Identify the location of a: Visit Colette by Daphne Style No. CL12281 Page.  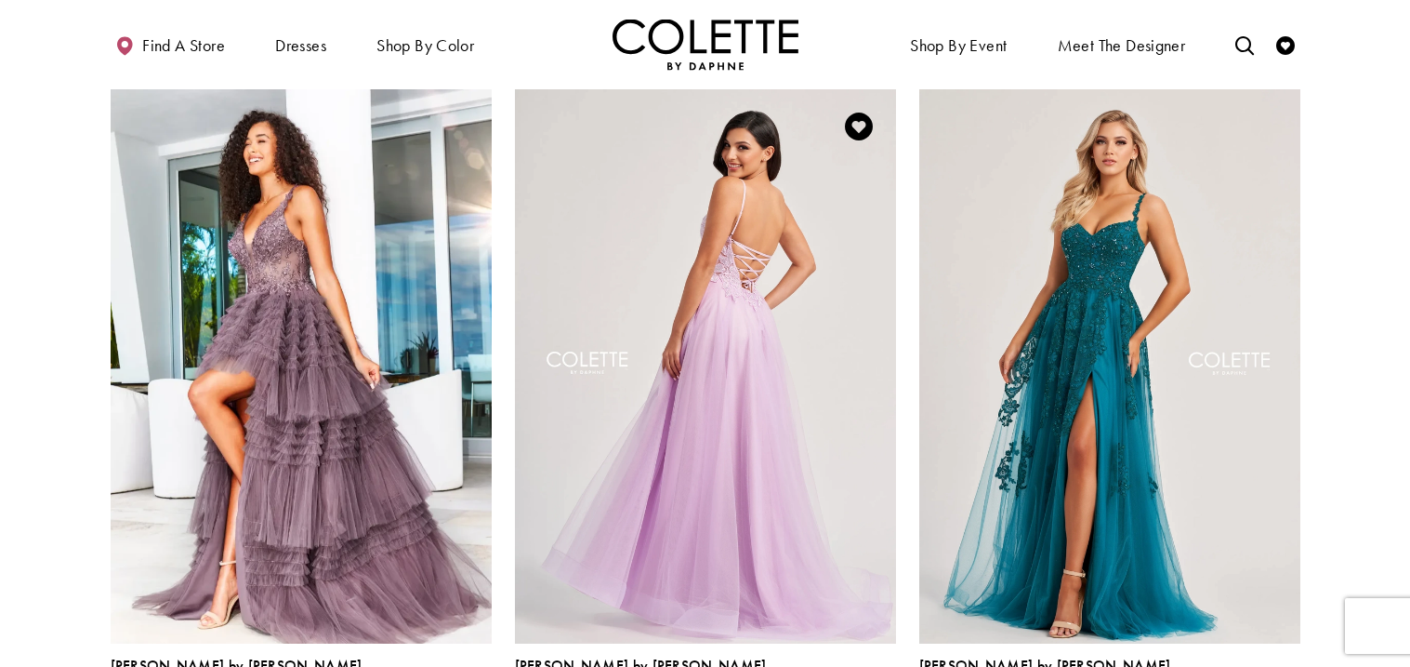
(301, 366).